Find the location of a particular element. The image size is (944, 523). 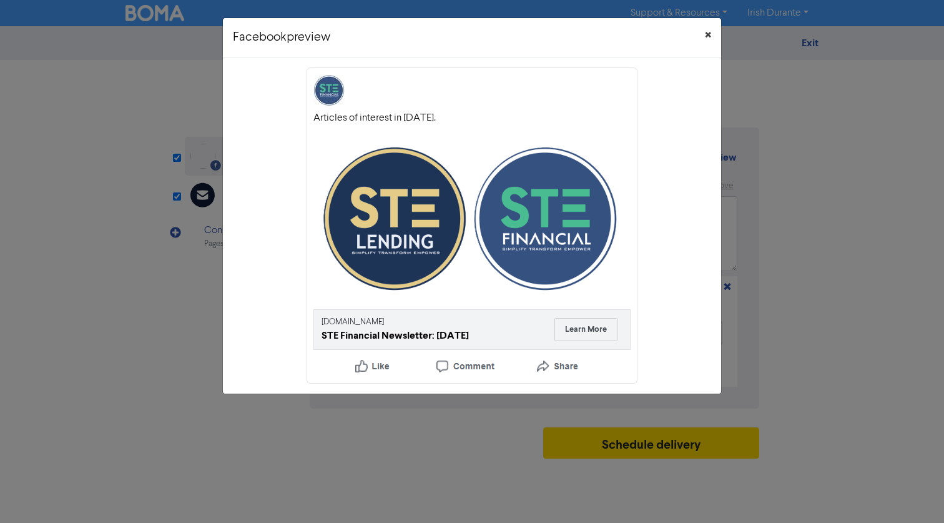

a: Learn More is located at coordinates (586, 329).